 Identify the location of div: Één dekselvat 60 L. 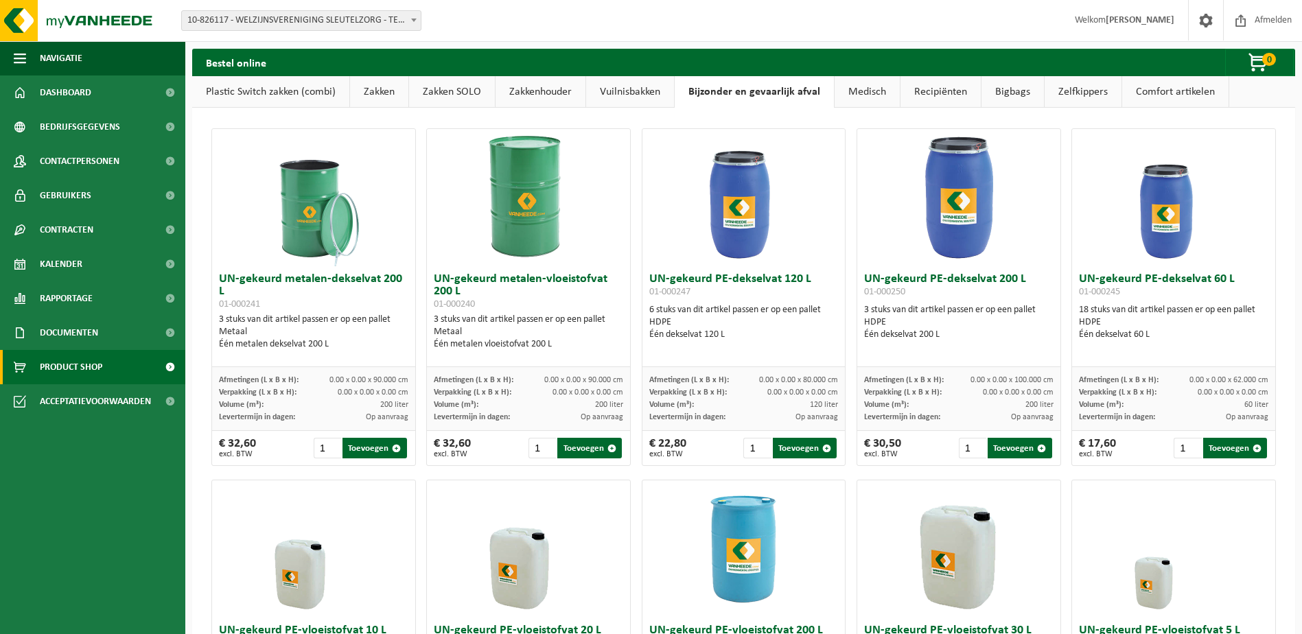
(1173, 335).